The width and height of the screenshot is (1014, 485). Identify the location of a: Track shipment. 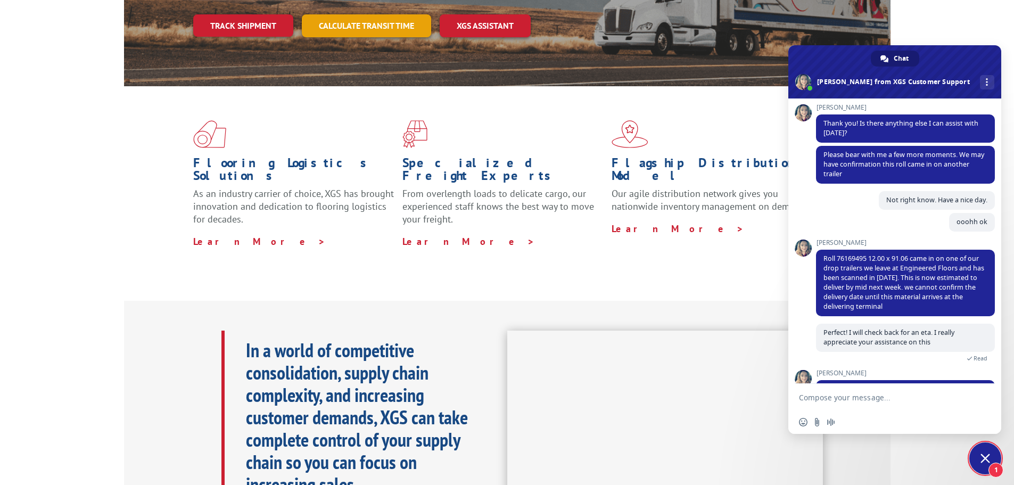
(243, 26).